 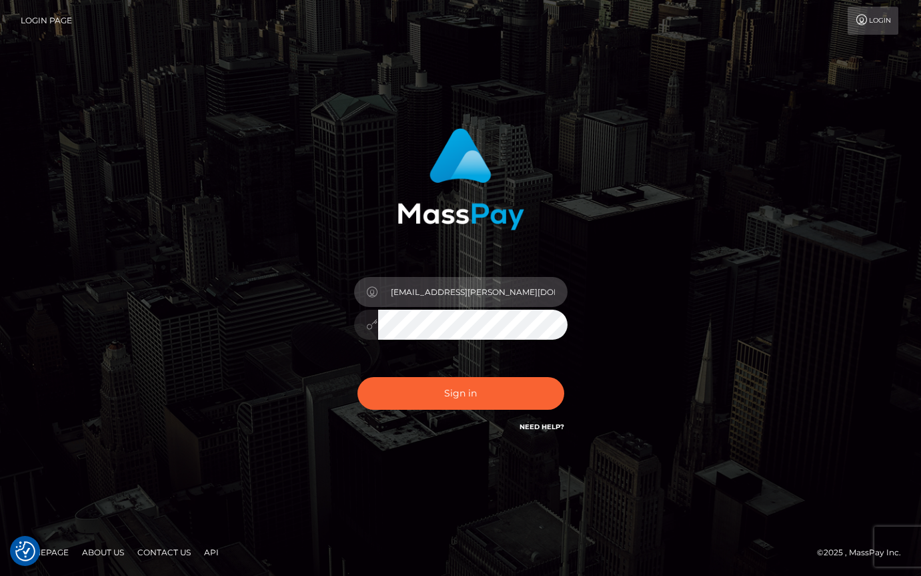 I want to click on a: Homepage, so click(x=44, y=552).